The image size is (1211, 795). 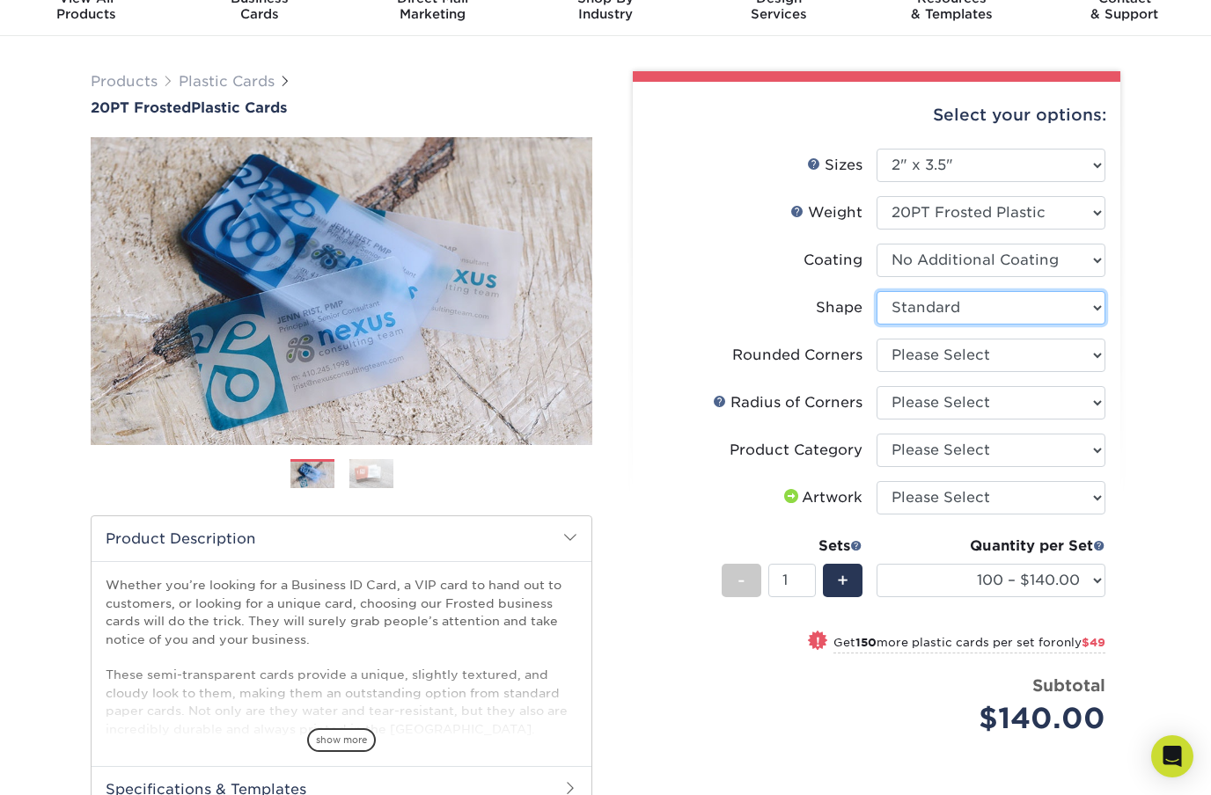 What do you see at coordinates (1080, 642) in the screenshot?
I see `span: only` at bounding box center [1080, 642].